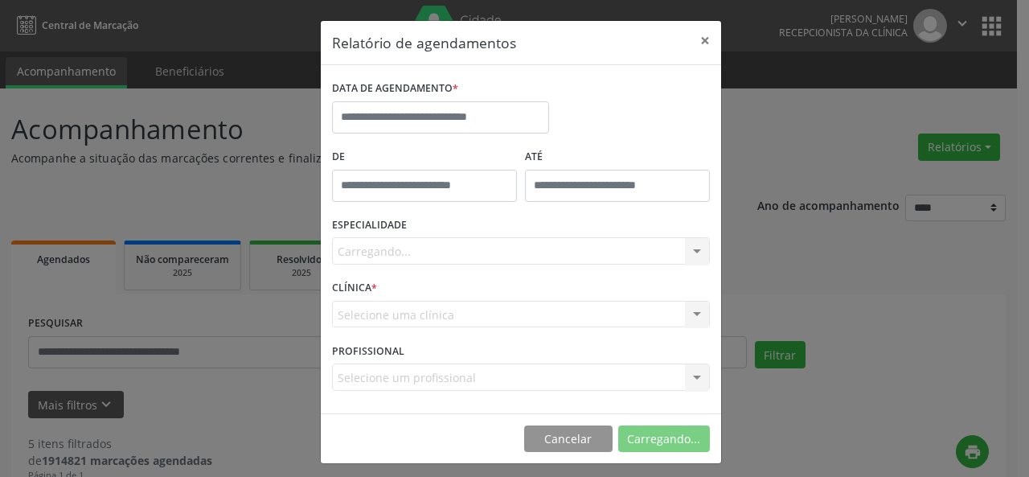 The height and width of the screenshot is (477, 1029). I want to click on label: CLÍNICA, so click(354, 288).